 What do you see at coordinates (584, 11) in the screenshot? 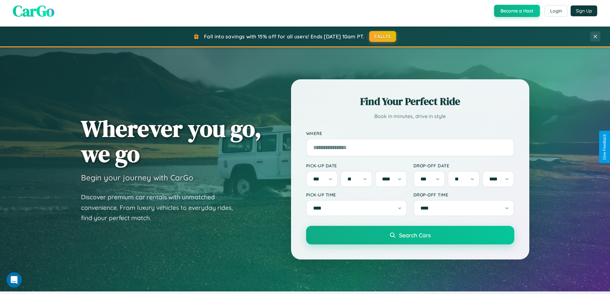
I see `button: Sign Up` at bounding box center [584, 11].